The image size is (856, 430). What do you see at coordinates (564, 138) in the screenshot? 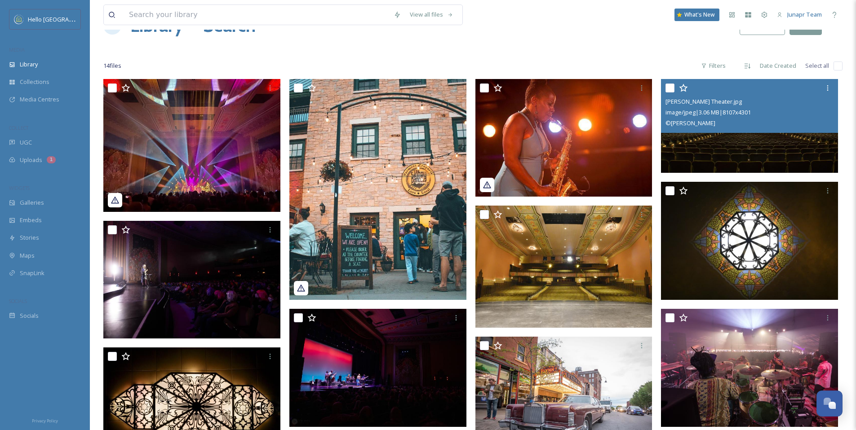
I see `img: 84266eb0-aa2d-df7d-85c1-da310522b3e8.jpg` at bounding box center [564, 138].